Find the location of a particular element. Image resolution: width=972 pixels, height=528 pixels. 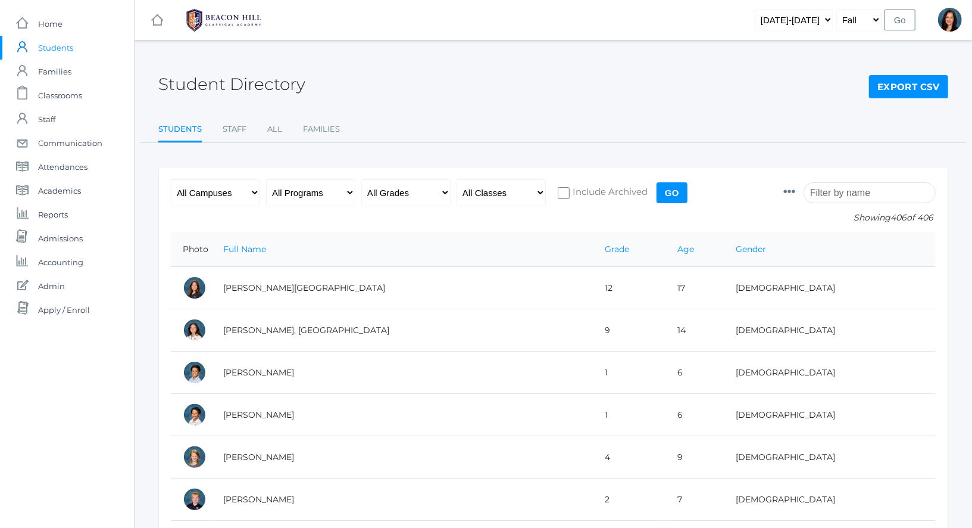

div: Charlotte Abdulla is located at coordinates (195, 288).